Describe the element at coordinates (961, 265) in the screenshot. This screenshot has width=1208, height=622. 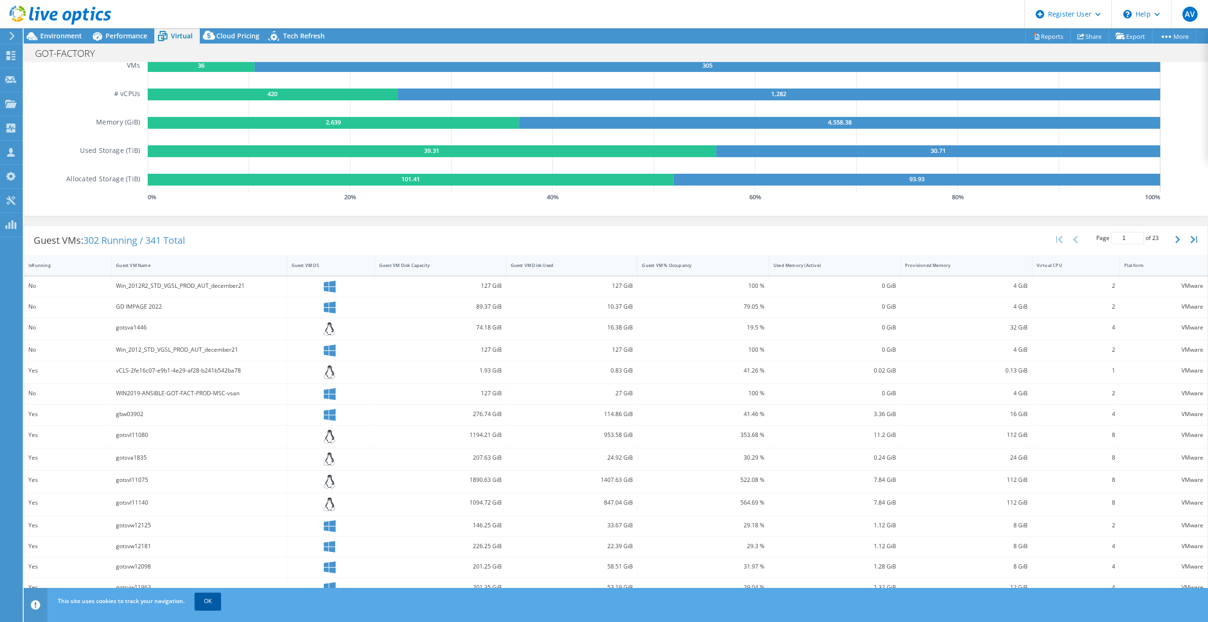
I see `div: Provisioned Memory` at that location.